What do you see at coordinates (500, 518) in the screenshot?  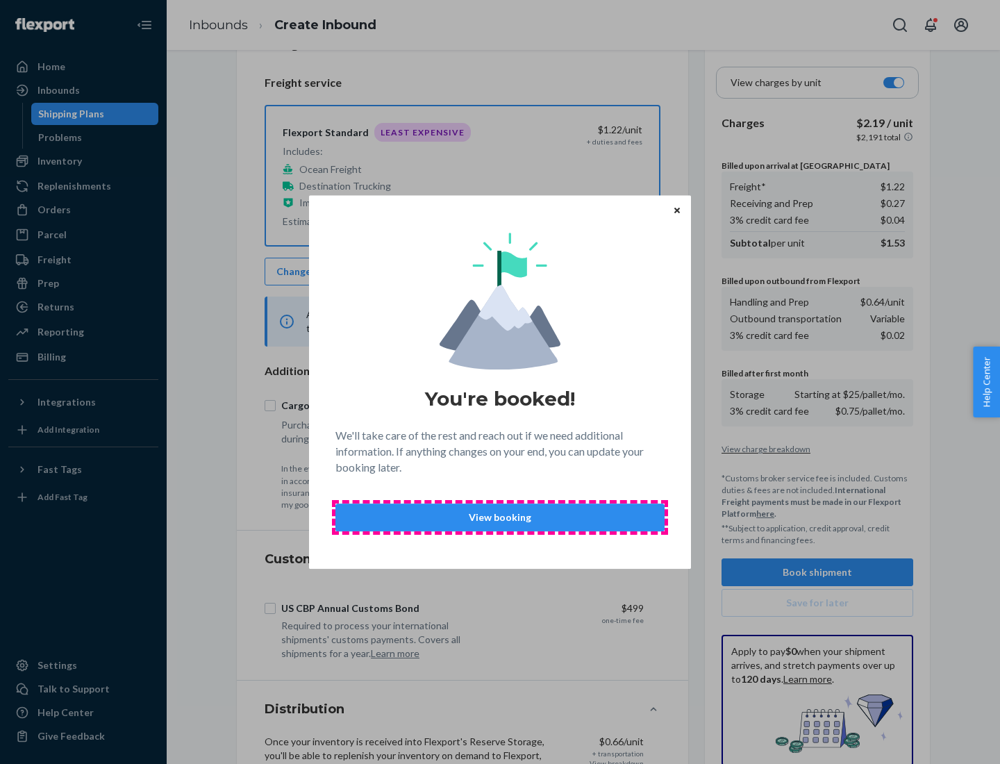 I see `p: View booking` at bounding box center [500, 518].